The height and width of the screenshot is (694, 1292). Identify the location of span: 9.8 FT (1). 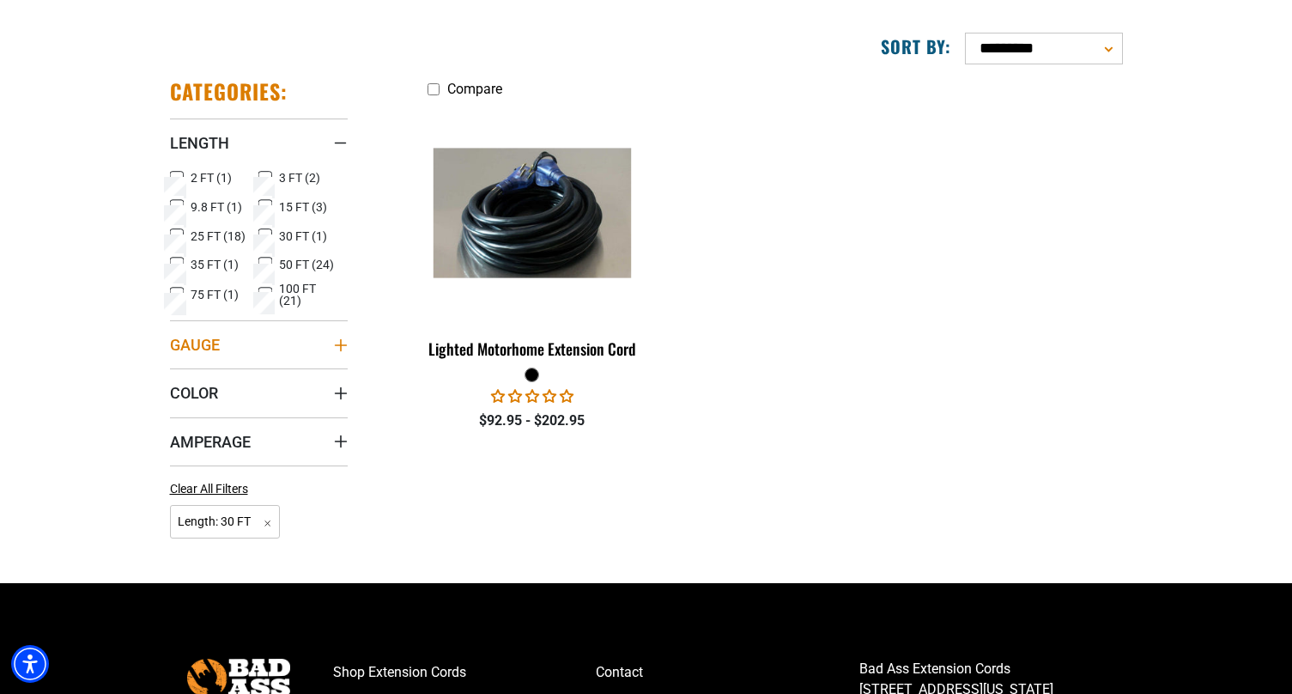
(216, 207).